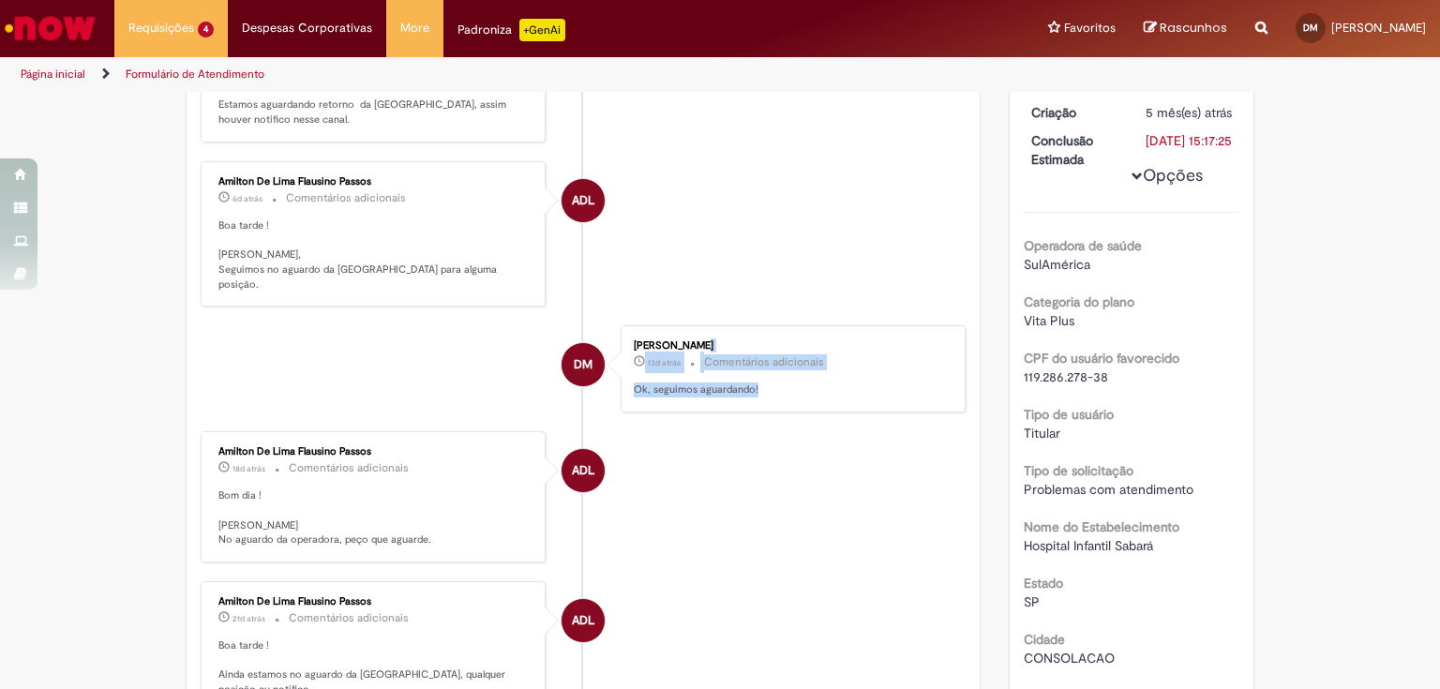 This screenshot has height=689, width=1440. Describe the element at coordinates (1193, 27) in the screenshot. I see `span: Rascunhos` at that location.